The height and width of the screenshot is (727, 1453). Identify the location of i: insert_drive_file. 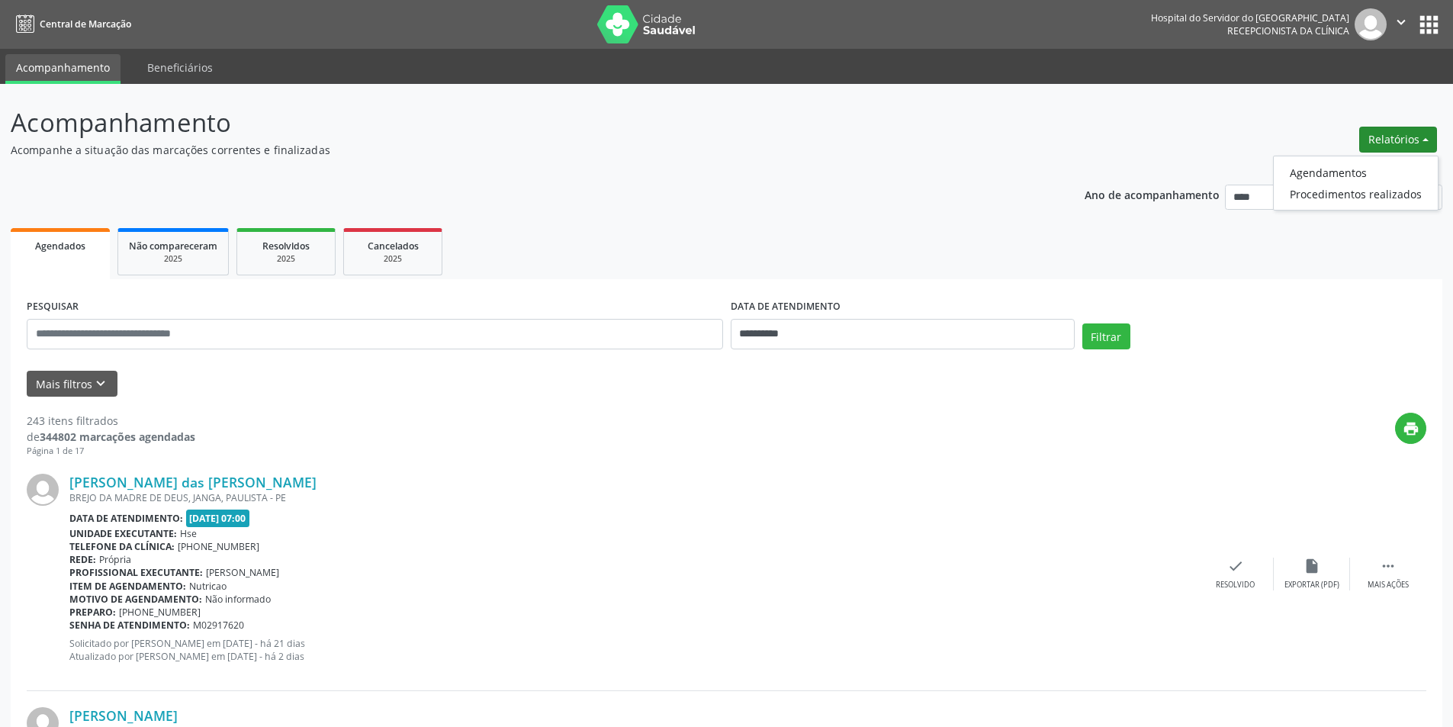
(1312, 566).